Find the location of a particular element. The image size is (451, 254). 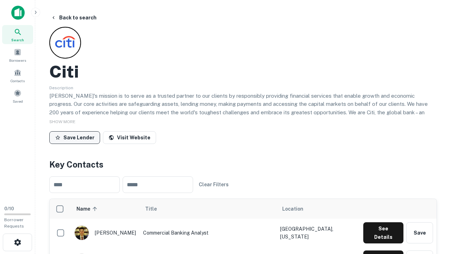

span: Saved is located at coordinates (18, 101).